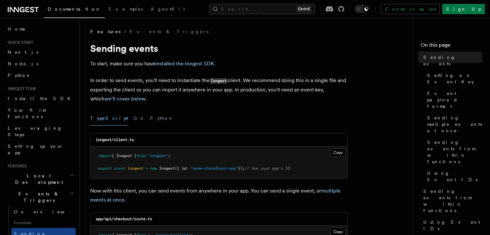 The width and height of the screenshot is (490, 235). What do you see at coordinates (44, 212) in the screenshot?
I see `a: Overview` at bounding box center [44, 212].